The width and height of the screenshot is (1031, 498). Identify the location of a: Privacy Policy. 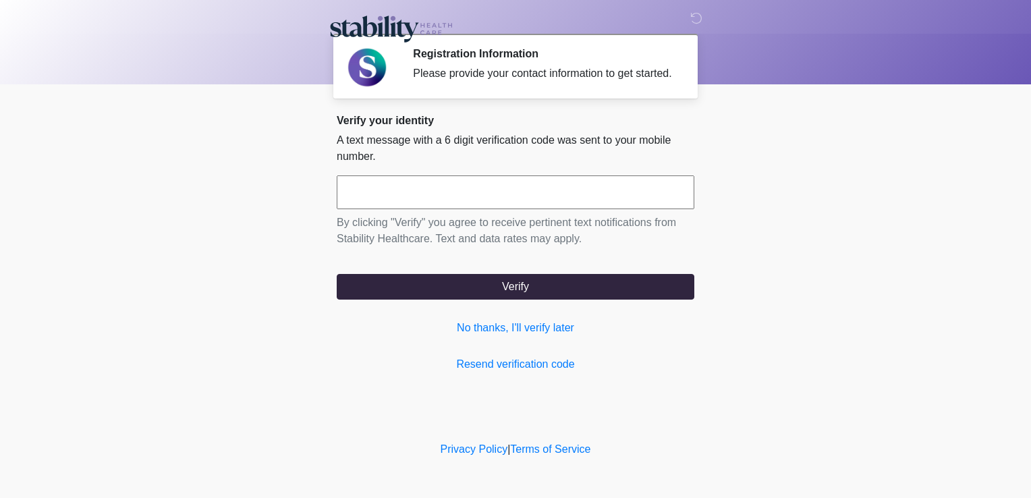
(474, 449).